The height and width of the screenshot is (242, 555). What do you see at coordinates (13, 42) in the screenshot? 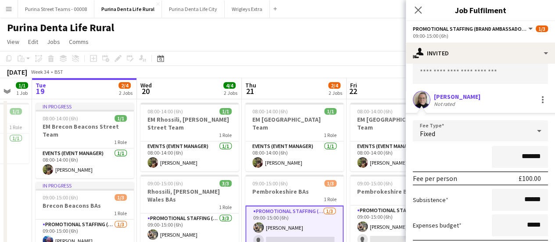
I see `a: View` at bounding box center [13, 42].